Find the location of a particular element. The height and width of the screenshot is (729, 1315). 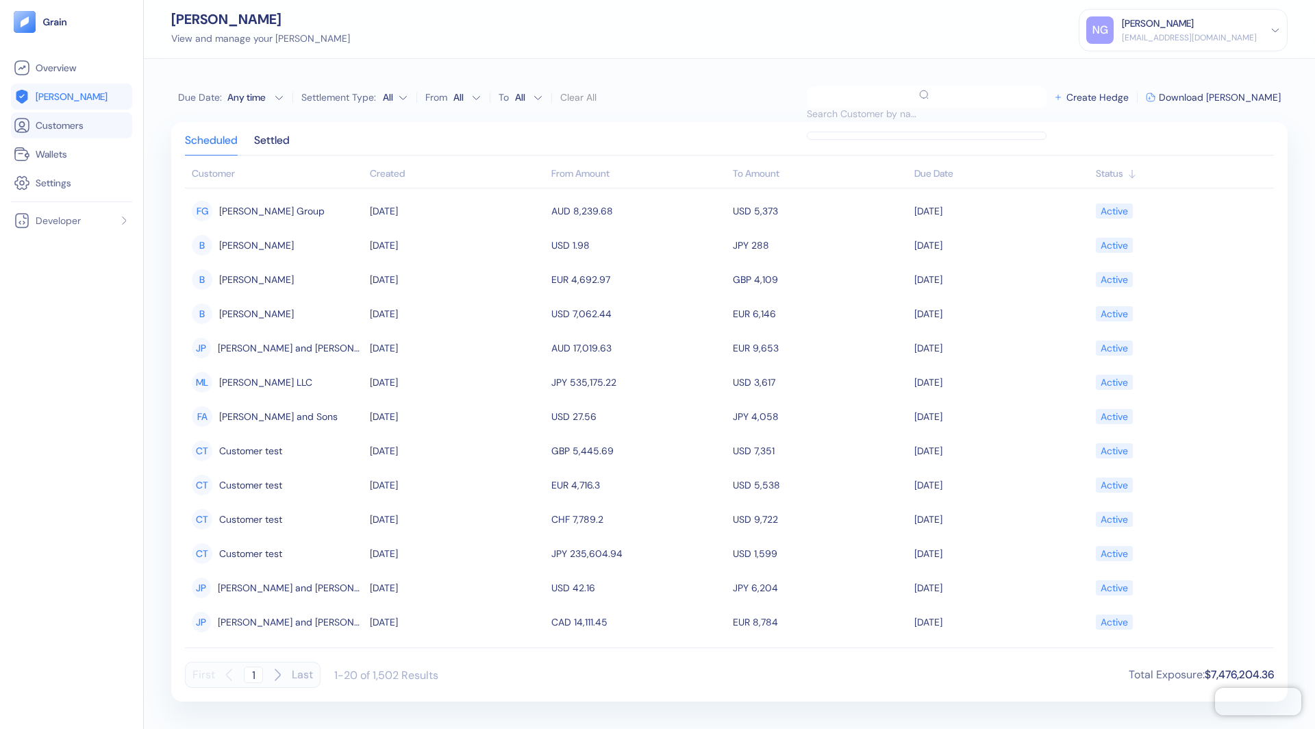

td: CHF 7,789.2 is located at coordinates (639, 519).